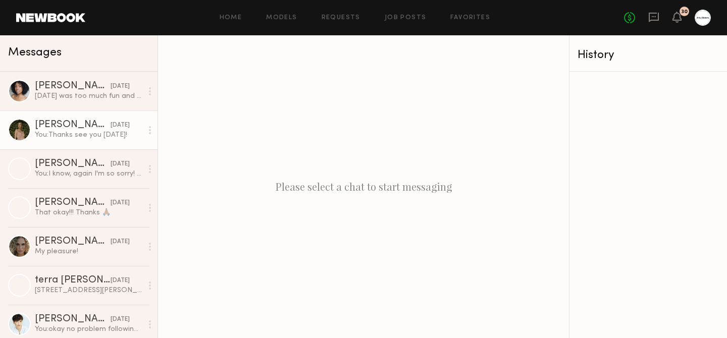  I want to click on div: History, so click(648, 55).